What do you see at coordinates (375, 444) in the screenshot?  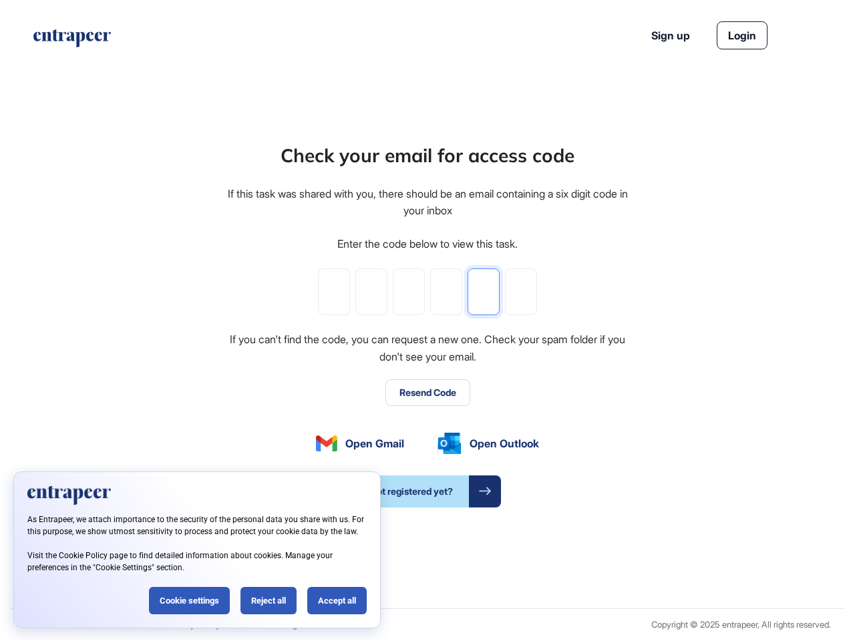 I see `span: Open Gmail` at bounding box center [375, 444].